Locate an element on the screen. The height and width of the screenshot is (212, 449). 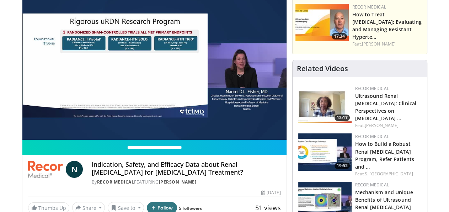
span: 12:17 is located at coordinates (342, 118).